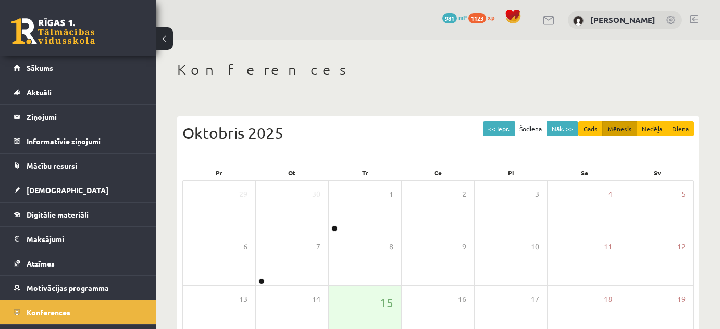 The height and width of the screenshot is (329, 720). What do you see at coordinates (78, 68) in the screenshot?
I see `a: Sākums` at bounding box center [78, 68].